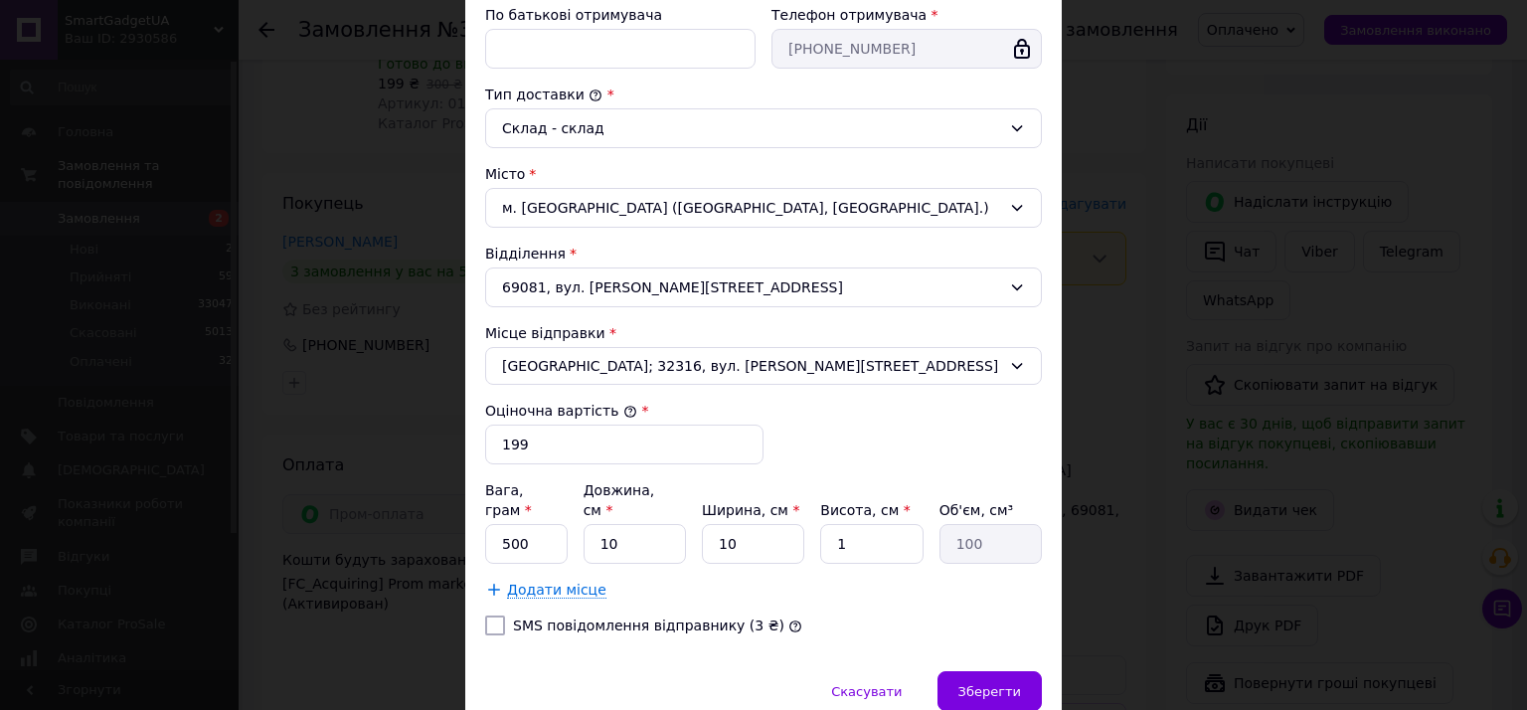 This screenshot has height=710, width=1527. I want to click on div: Місто, so click(764, 174).